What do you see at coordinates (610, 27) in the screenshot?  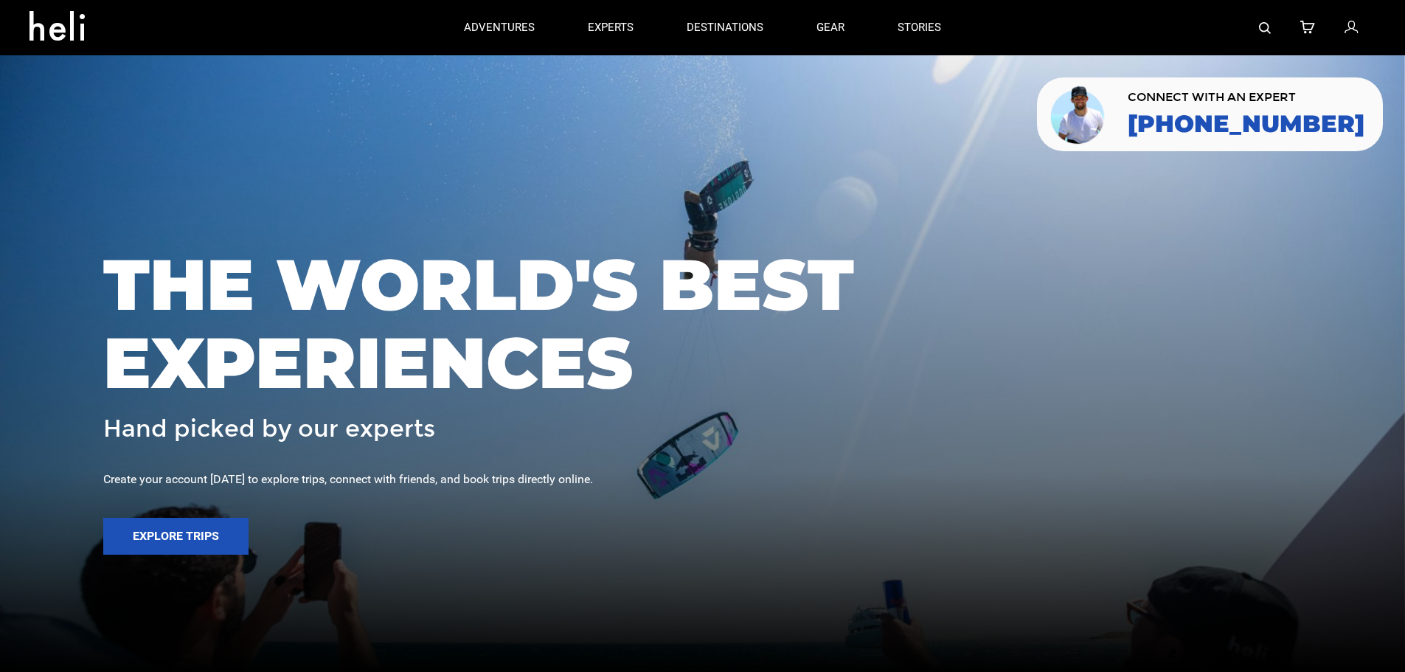 I see `p: experts` at bounding box center [610, 27].